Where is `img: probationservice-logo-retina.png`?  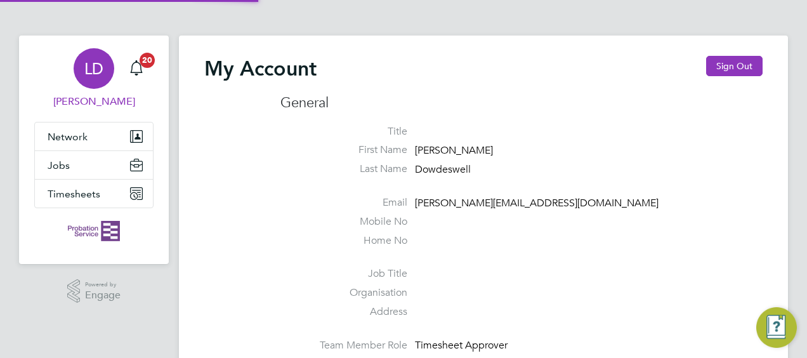 img: probationservice-logo-retina.png is located at coordinates (93, 231).